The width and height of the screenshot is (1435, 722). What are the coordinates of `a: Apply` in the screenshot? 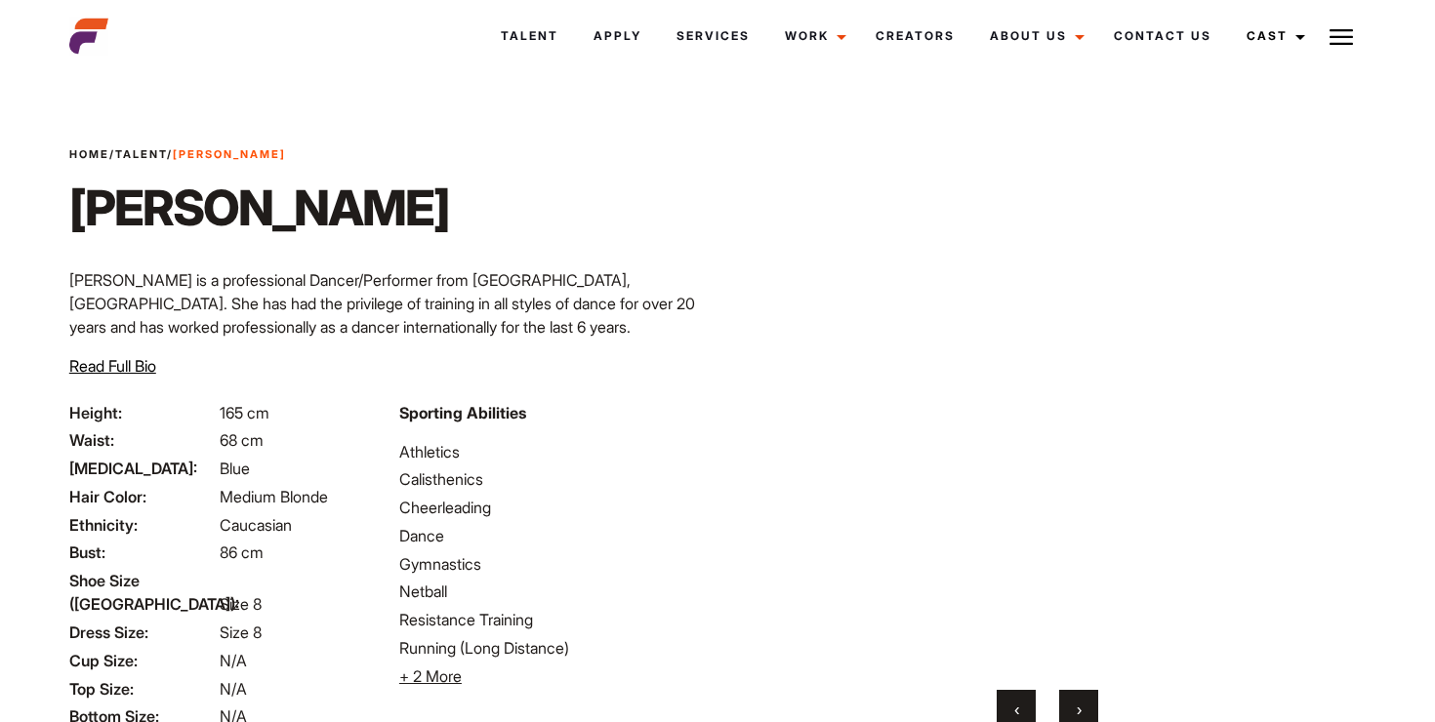 It's located at (617, 36).